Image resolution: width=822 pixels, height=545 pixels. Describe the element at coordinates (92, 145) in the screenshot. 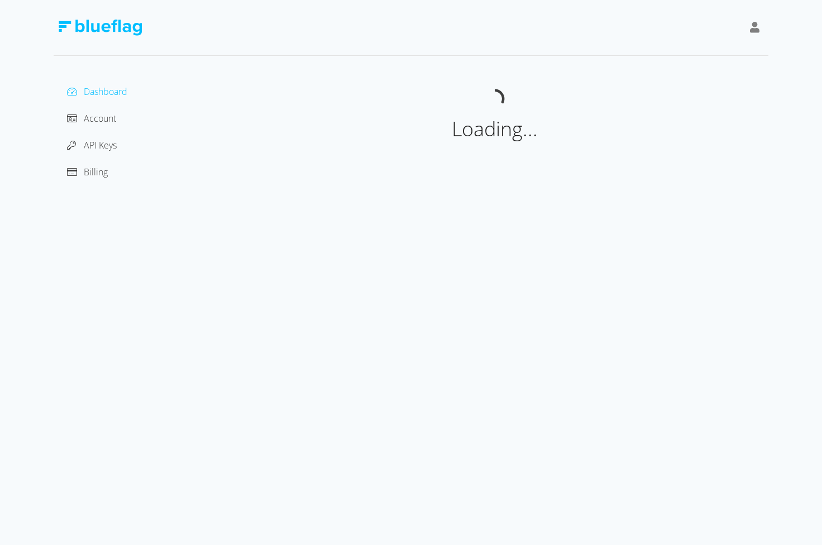

I see `a: API Keys` at that location.